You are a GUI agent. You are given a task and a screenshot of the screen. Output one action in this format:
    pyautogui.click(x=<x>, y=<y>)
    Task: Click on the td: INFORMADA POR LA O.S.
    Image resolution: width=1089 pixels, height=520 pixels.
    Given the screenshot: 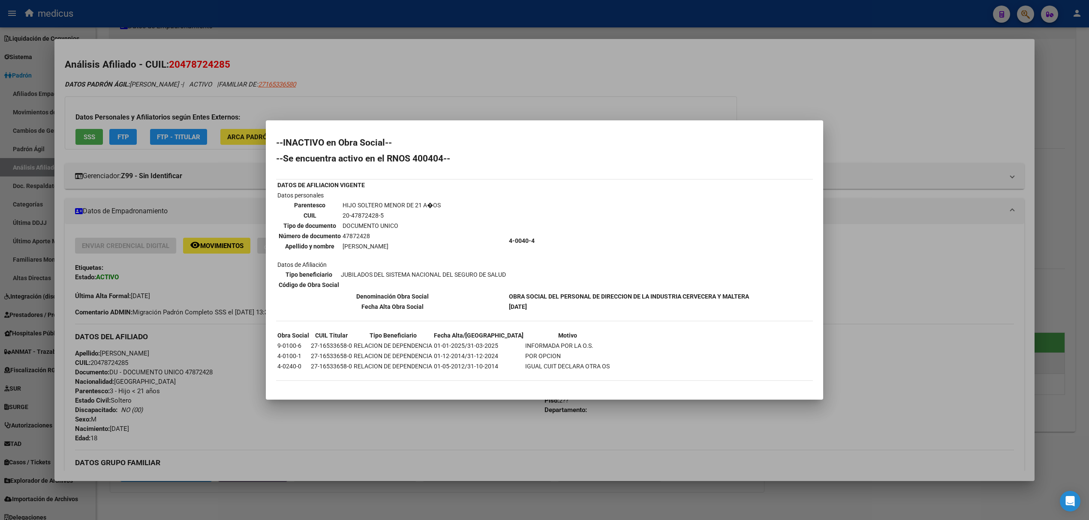 What is the action you would take?
    pyautogui.click(x=567, y=346)
    